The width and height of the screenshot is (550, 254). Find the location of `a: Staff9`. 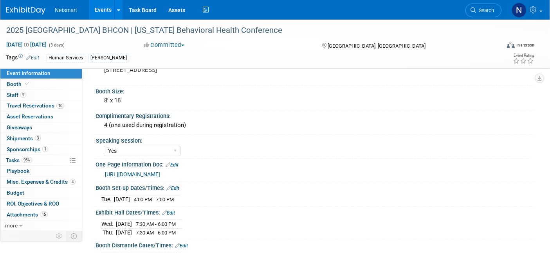

a: Staff9 is located at coordinates (41, 95).